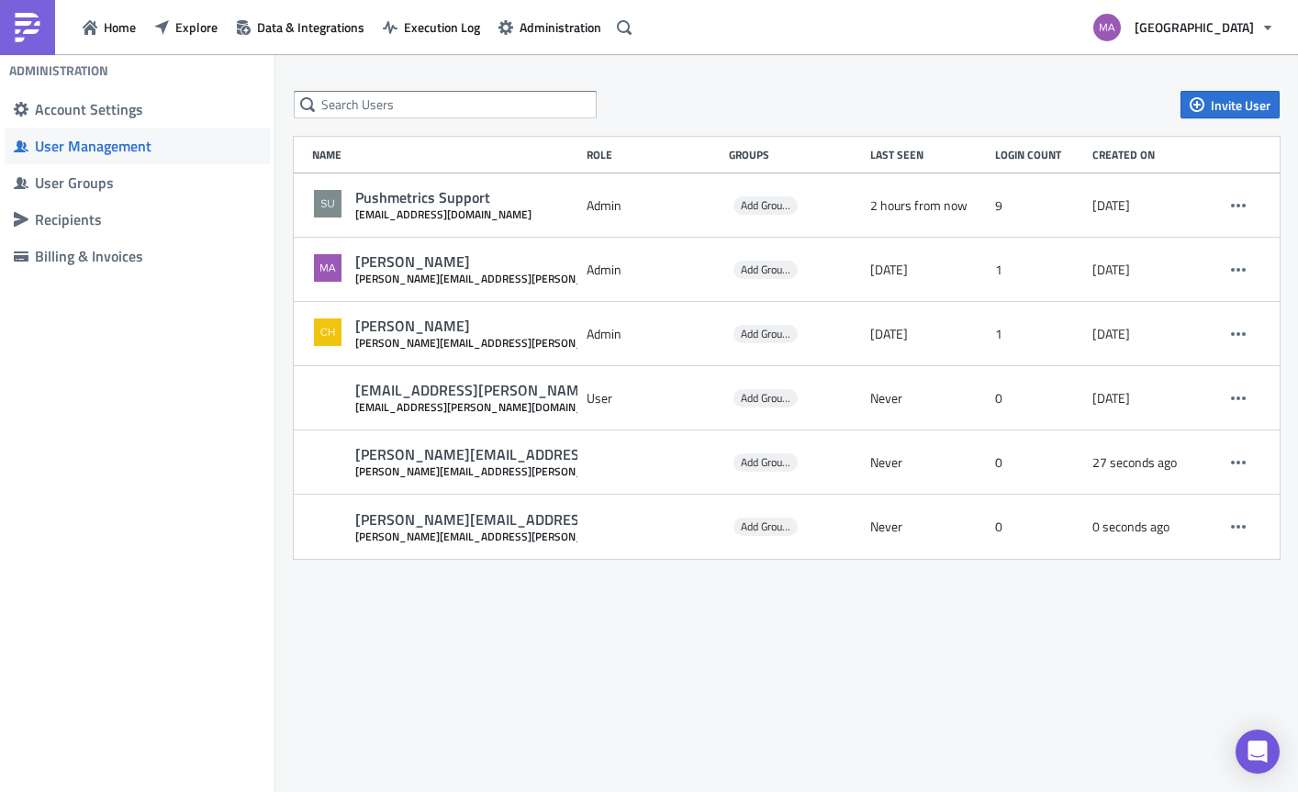  What do you see at coordinates (300, 27) in the screenshot?
I see `a: Data & Integrations` at bounding box center [300, 27].